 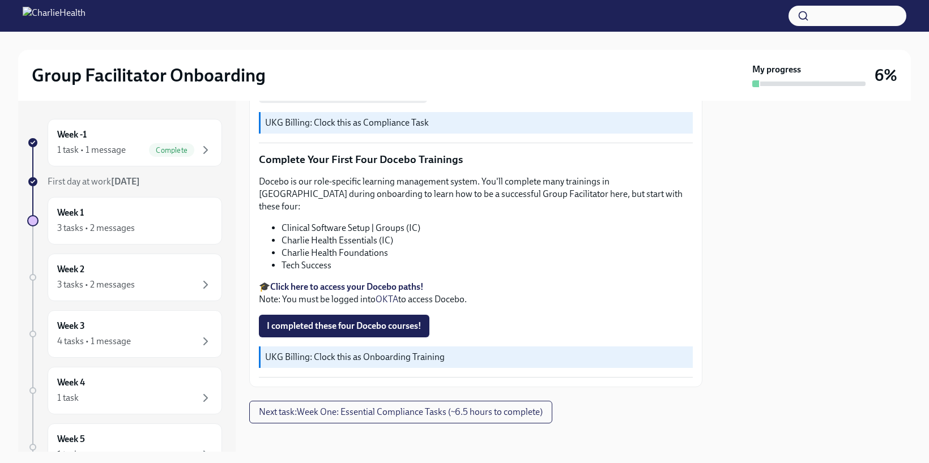 I want to click on a: Week 34 tasks • 1 message, so click(x=125, y=334).